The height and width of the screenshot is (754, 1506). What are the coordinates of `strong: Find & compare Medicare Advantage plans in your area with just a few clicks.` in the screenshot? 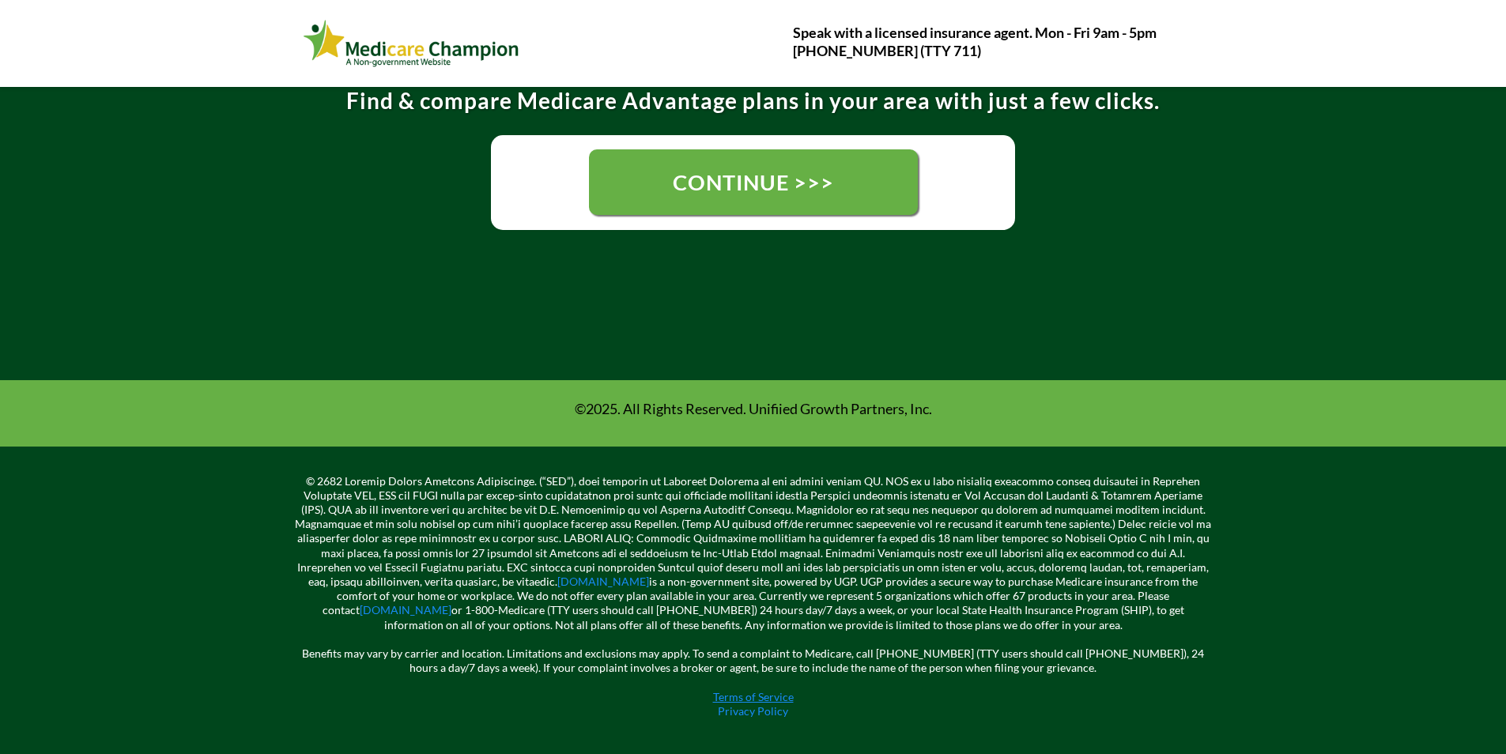 It's located at (753, 100).